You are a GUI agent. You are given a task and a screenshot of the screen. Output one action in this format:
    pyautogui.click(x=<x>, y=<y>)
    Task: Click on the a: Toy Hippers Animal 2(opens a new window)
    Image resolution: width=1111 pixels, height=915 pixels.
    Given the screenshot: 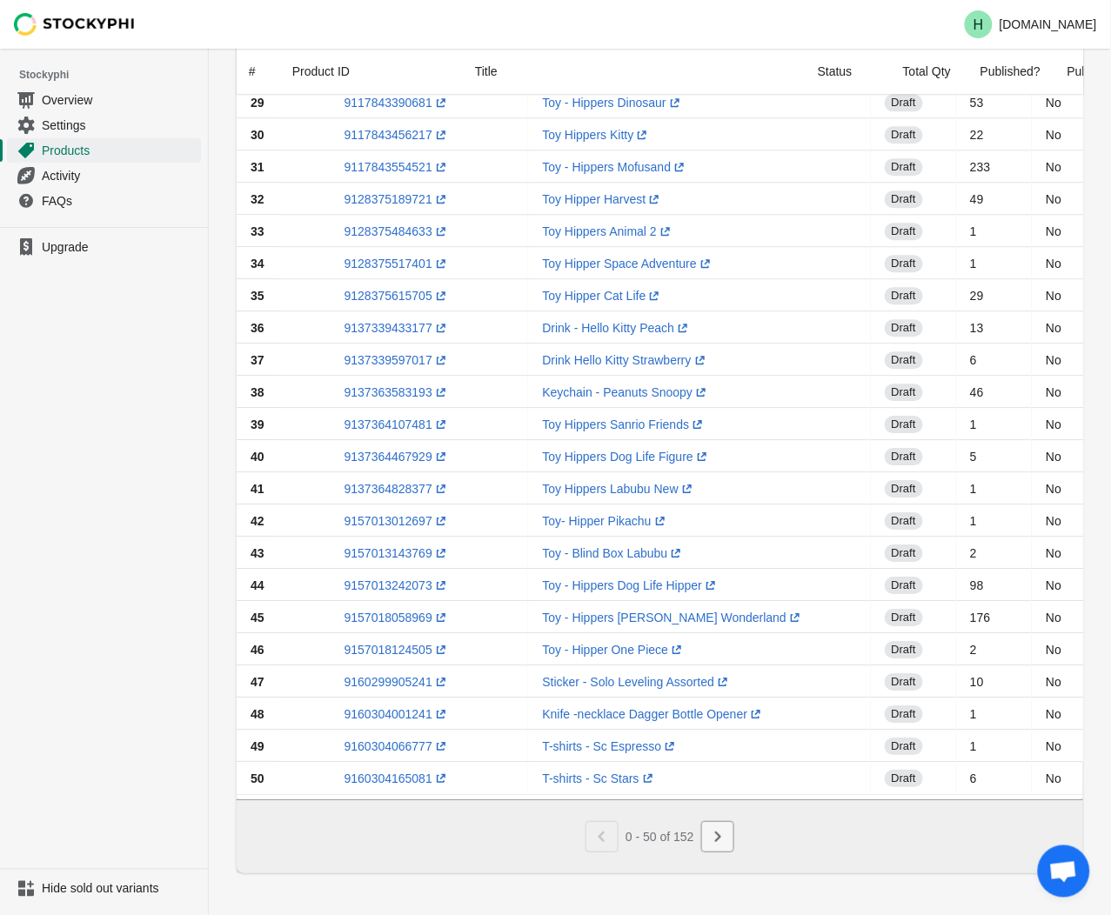 What is the action you would take?
    pyautogui.click(x=608, y=231)
    